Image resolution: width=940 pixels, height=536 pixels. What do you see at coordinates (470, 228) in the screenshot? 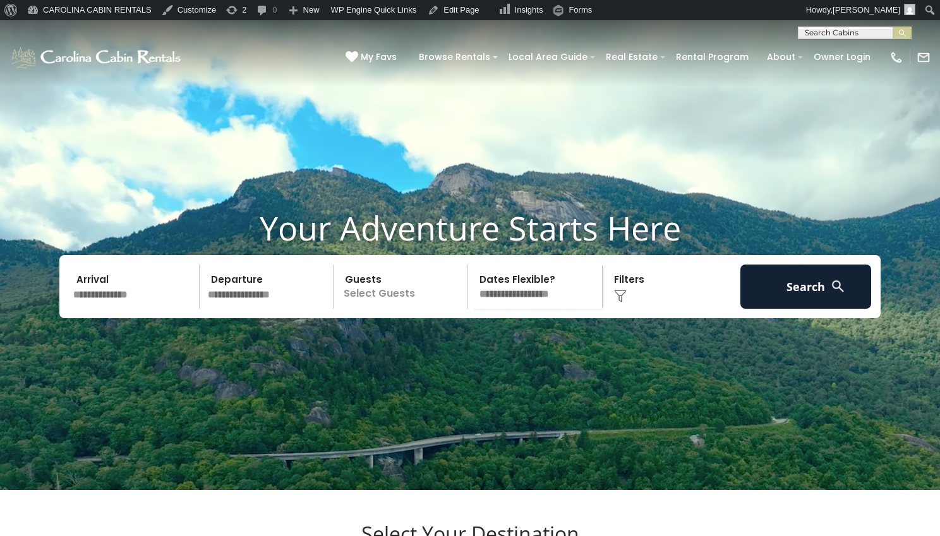
I see `h1: Your Adventure Starts Here` at bounding box center [470, 228].